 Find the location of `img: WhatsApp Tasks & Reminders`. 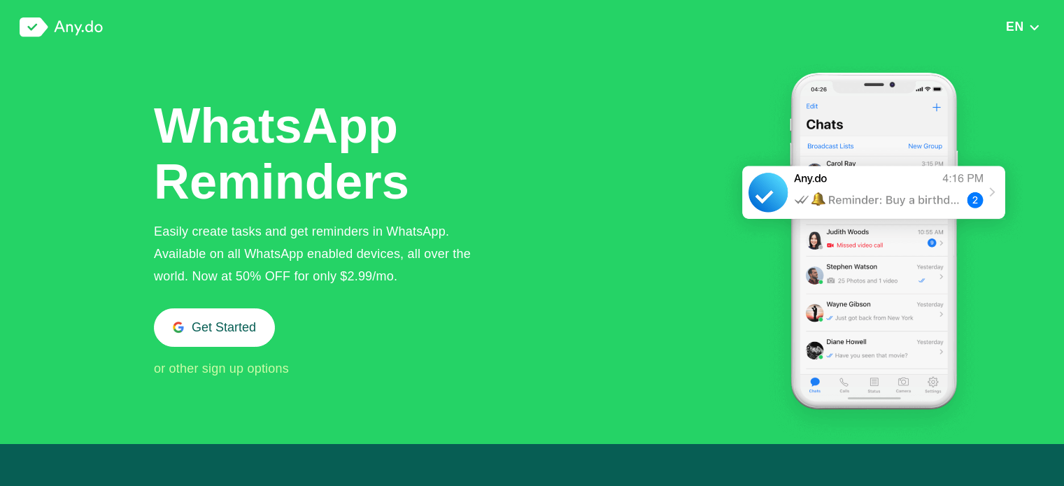

img: WhatsApp Tasks & Reminders is located at coordinates (874, 249).